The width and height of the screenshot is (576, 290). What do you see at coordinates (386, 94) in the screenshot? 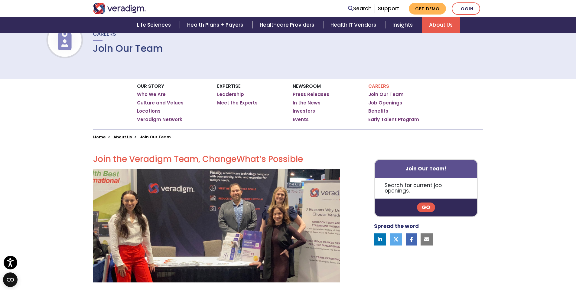
I see `a: Join Our Team` at bounding box center [386, 94].